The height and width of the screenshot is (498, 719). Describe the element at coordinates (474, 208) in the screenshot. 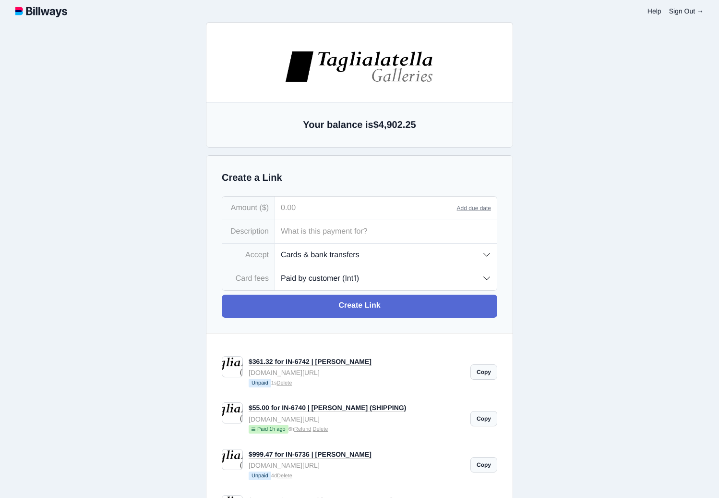

I see `a: Add due date` at that location.